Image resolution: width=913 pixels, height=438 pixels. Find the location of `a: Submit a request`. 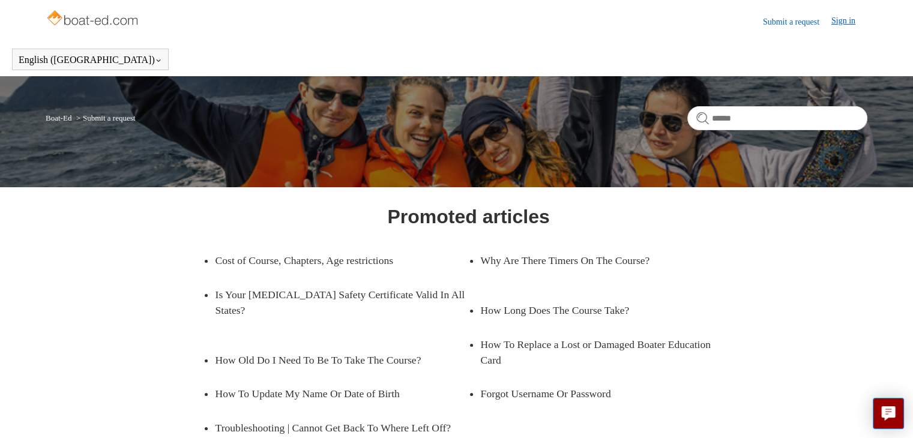

a: Submit a request is located at coordinates (797, 22).